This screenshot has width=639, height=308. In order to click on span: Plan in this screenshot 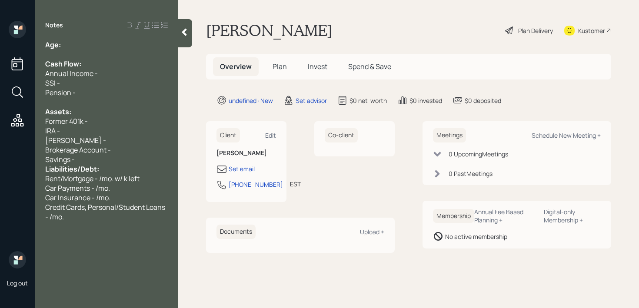, I will do `click(280, 67)`.